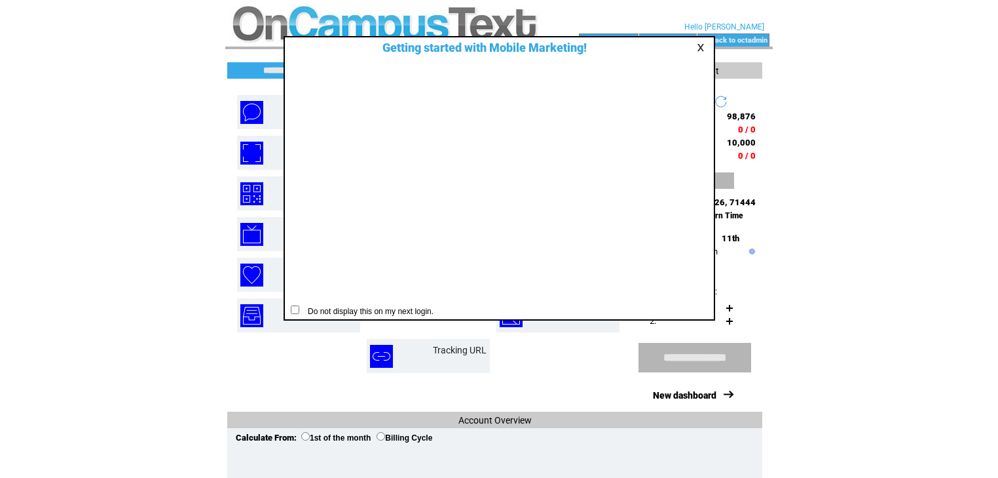  Describe the element at coordinates (252, 193) in the screenshot. I see `img: qr-codes.png` at that location.